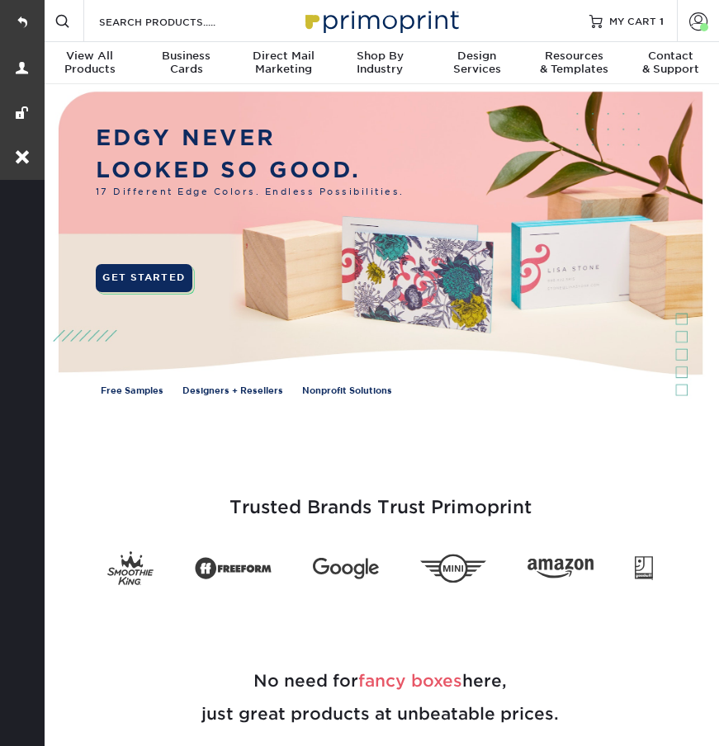  I want to click on img: Smoothie King, so click(130, 568).